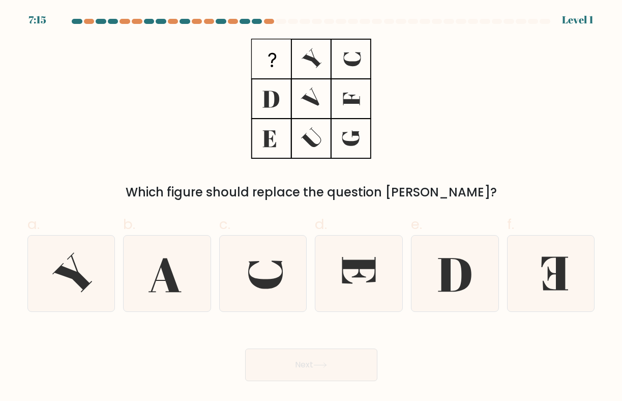  Describe the element at coordinates (578, 20) in the screenshot. I see `div: Level 1` at that location.